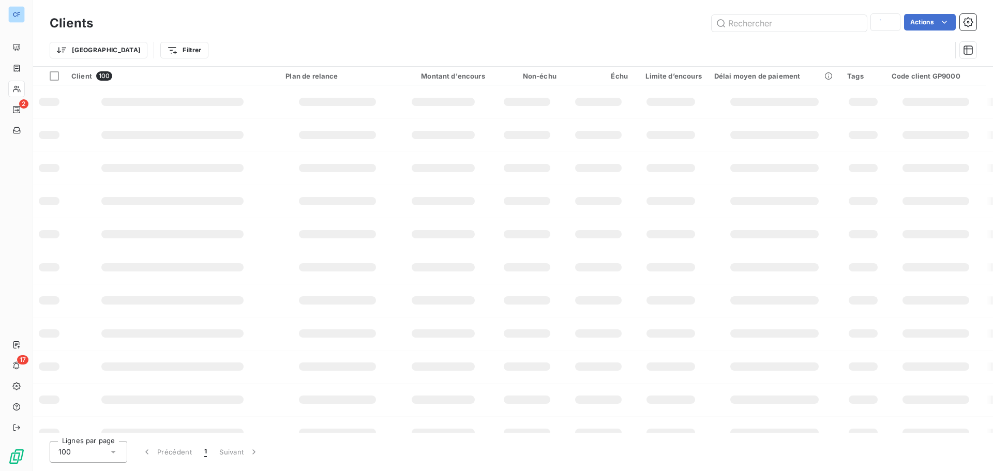  I want to click on div: Montant d'encours, so click(443, 76).